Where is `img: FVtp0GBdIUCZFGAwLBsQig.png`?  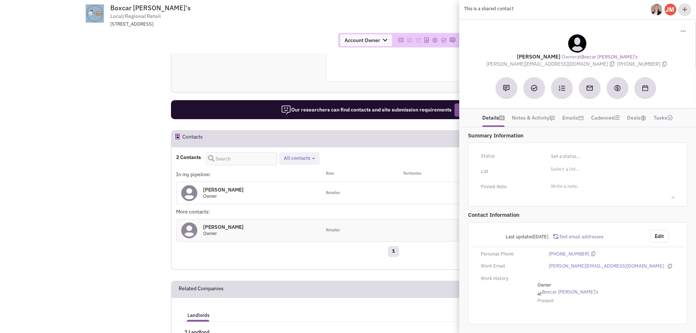
img: FVtp0GBdIUCZFGAwLBsQig.png is located at coordinates (671, 10).